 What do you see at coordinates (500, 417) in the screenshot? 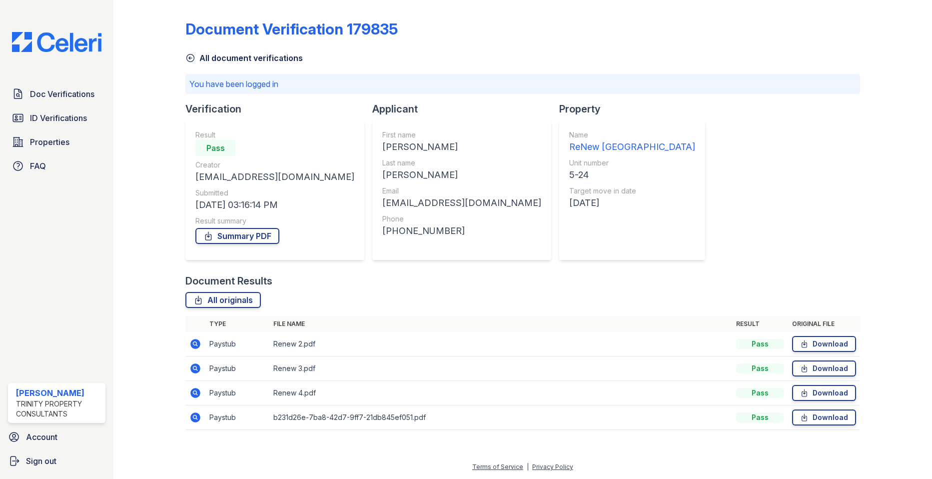
I see `td: b231d26e-7ba8-42d7-9ff7-21db845ef051.pdf` at bounding box center [500, 417].